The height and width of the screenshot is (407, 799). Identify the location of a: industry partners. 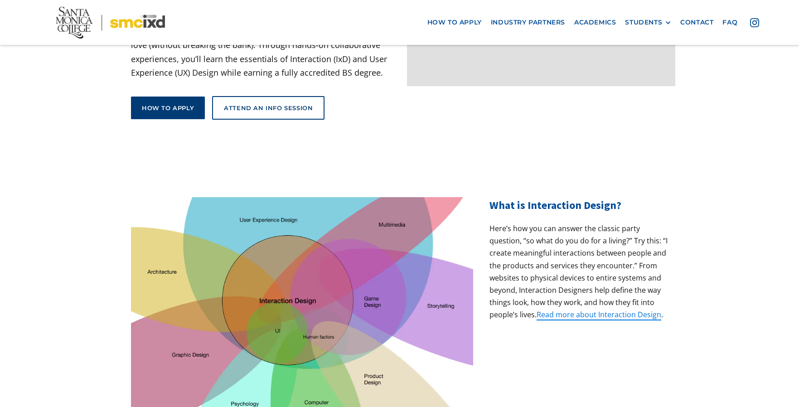
(528, 22).